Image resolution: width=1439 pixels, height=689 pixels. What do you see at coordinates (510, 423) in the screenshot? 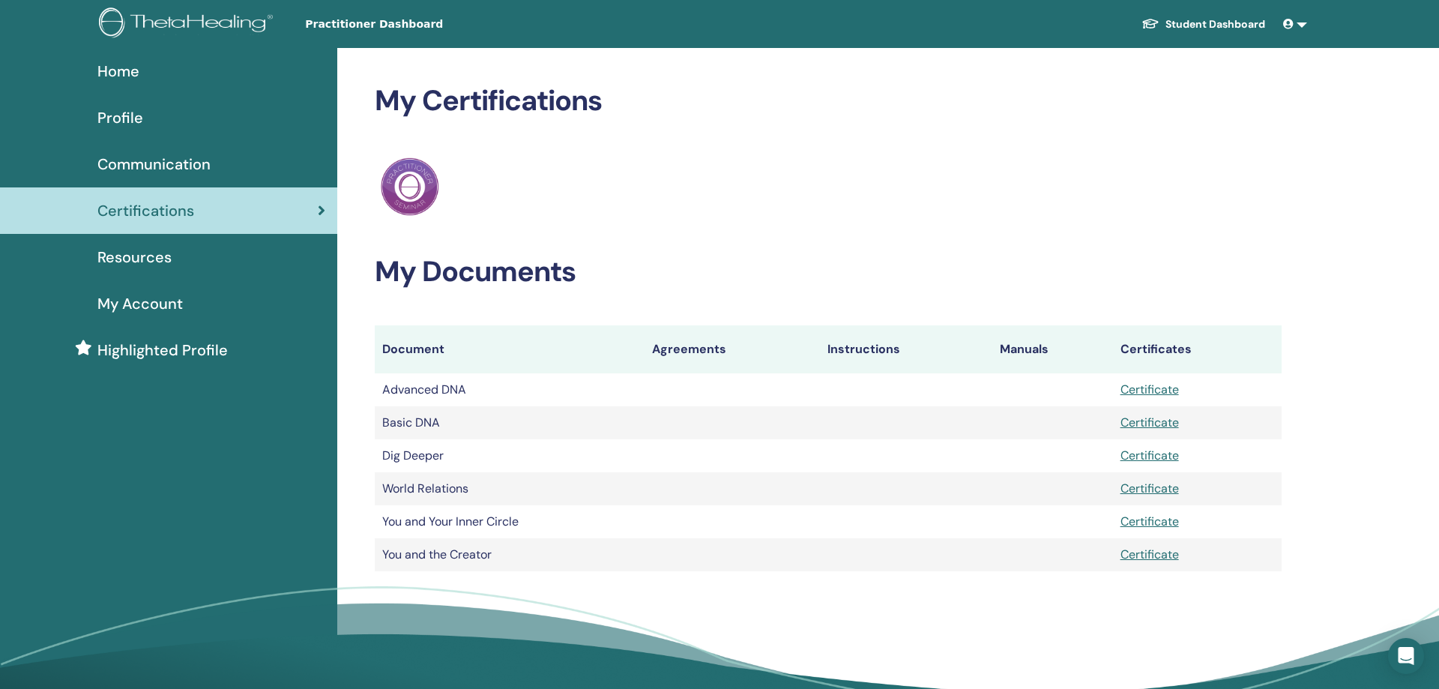
I see `td: Basic DNA` at bounding box center [510, 423].